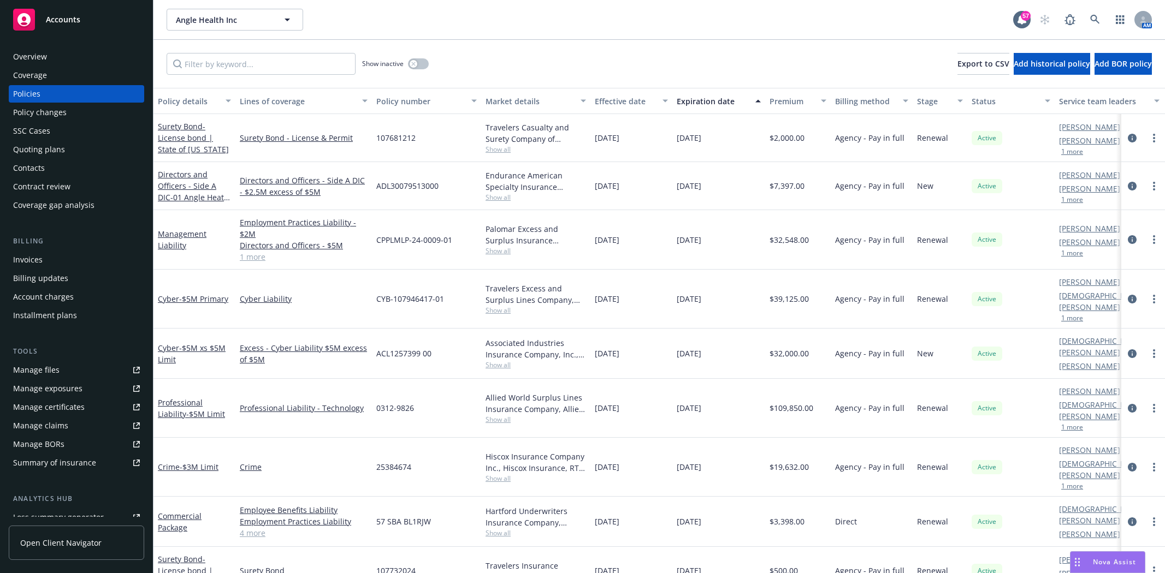  I want to click on a: Policies, so click(76, 94).